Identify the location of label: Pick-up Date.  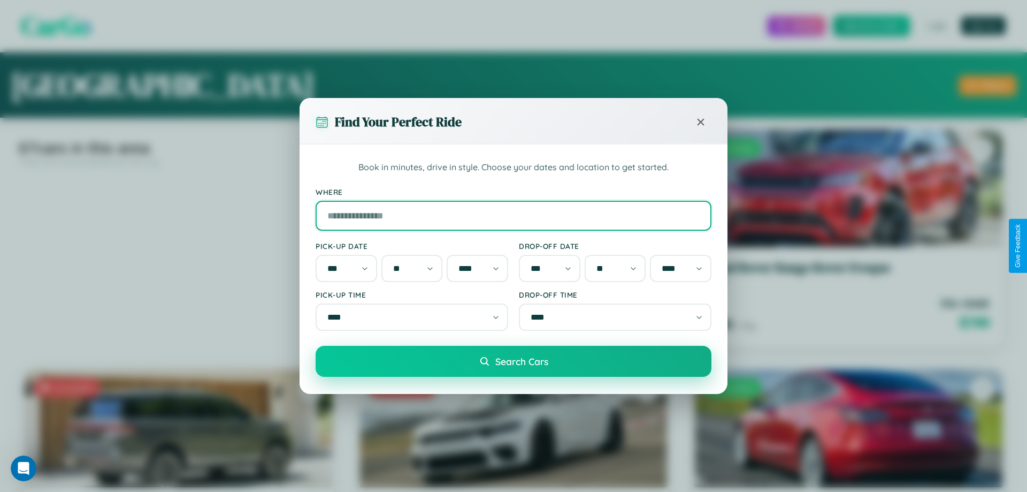
(412, 246).